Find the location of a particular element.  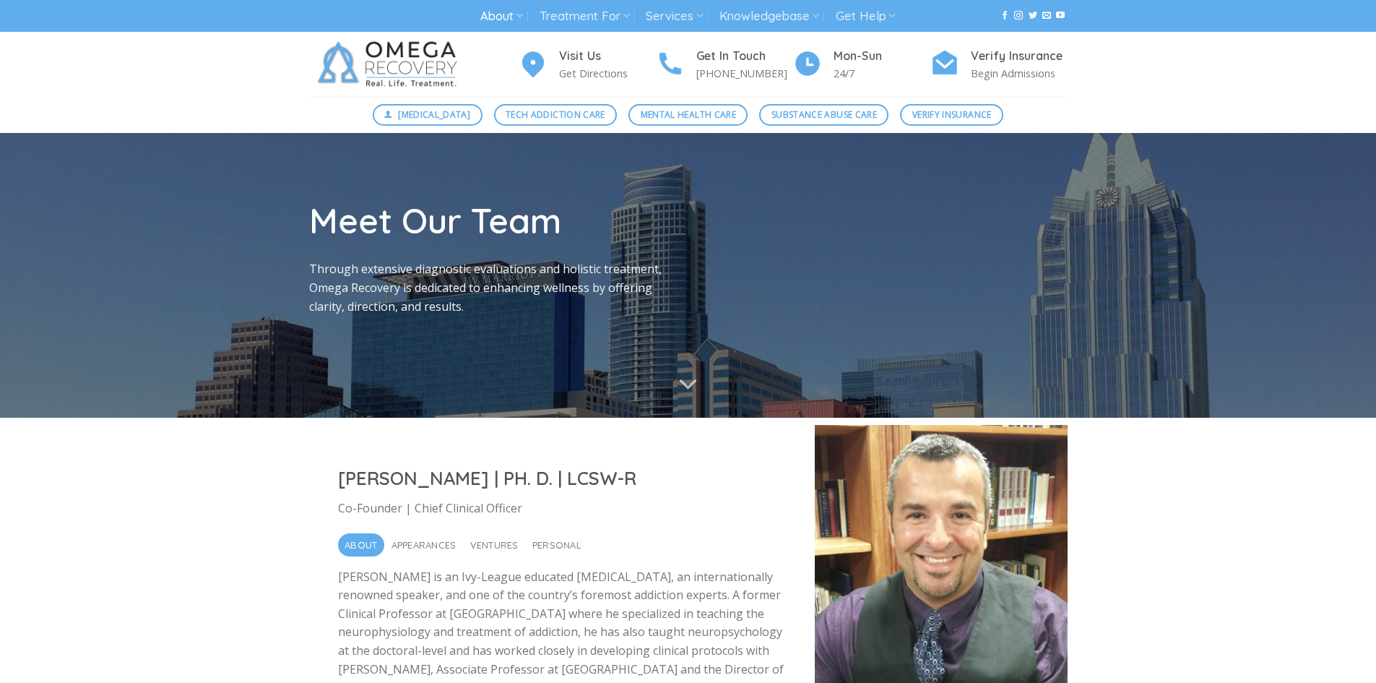

h4: Visit Us is located at coordinates (607, 56).